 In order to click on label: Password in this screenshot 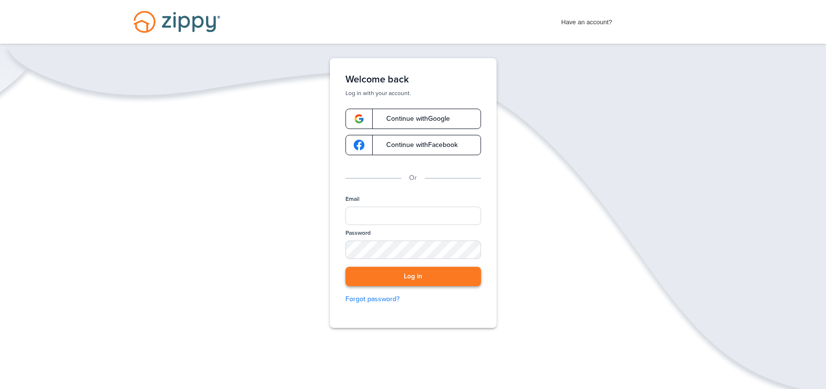, I will do `click(358, 233)`.